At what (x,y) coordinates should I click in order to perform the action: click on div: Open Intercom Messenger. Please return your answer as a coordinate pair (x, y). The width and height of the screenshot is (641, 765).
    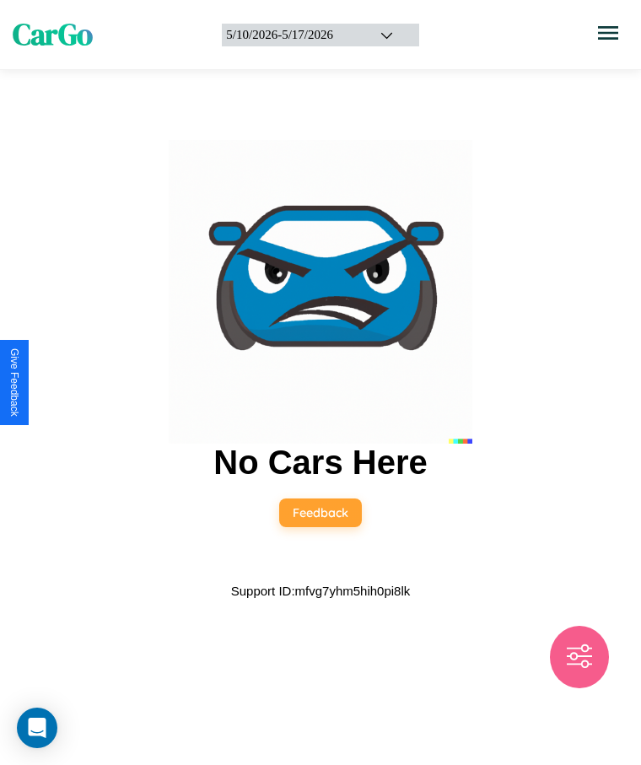
    Looking at the image, I should click on (37, 727).